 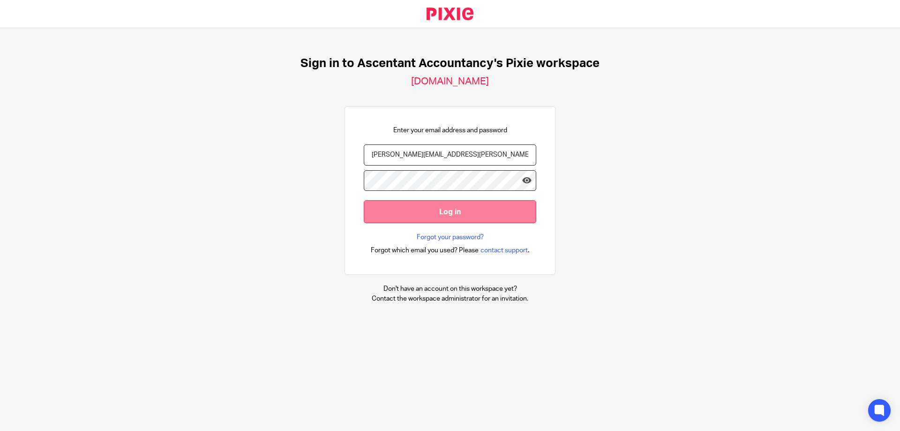 I want to click on h1: Sign in to Ascentant Accountancy's Pixie workspace, so click(x=450, y=63).